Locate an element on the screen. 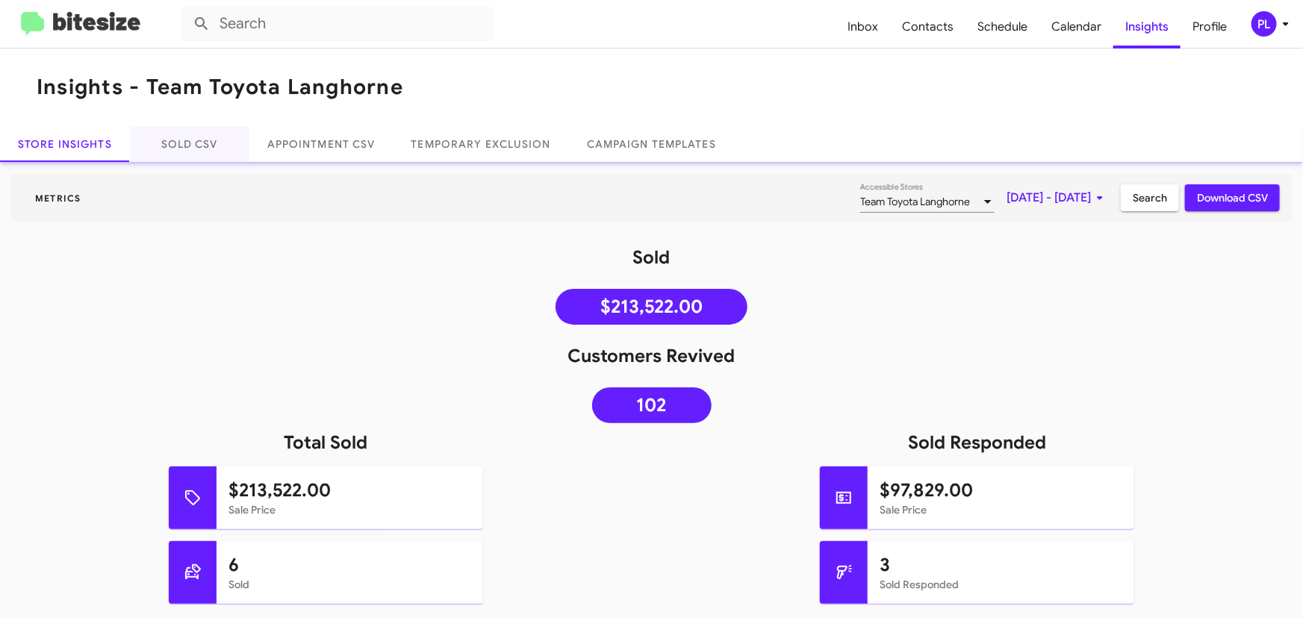  a: Appointment CSV is located at coordinates (321, 144).